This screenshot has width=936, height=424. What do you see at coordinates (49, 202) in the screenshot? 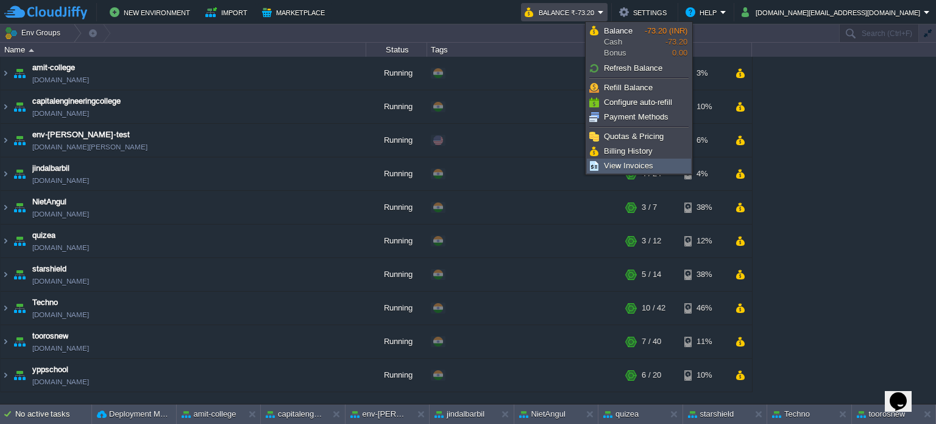
I see `a: NietAngul` at bounding box center [49, 202].